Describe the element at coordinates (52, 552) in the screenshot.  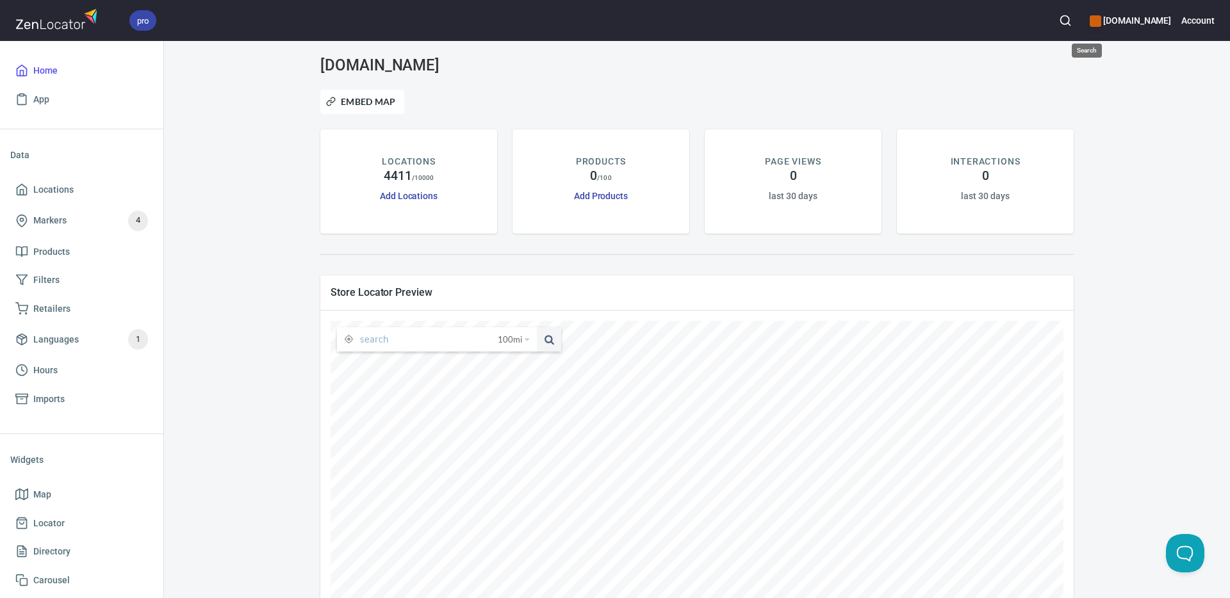
I see `span: Directory` at that location.